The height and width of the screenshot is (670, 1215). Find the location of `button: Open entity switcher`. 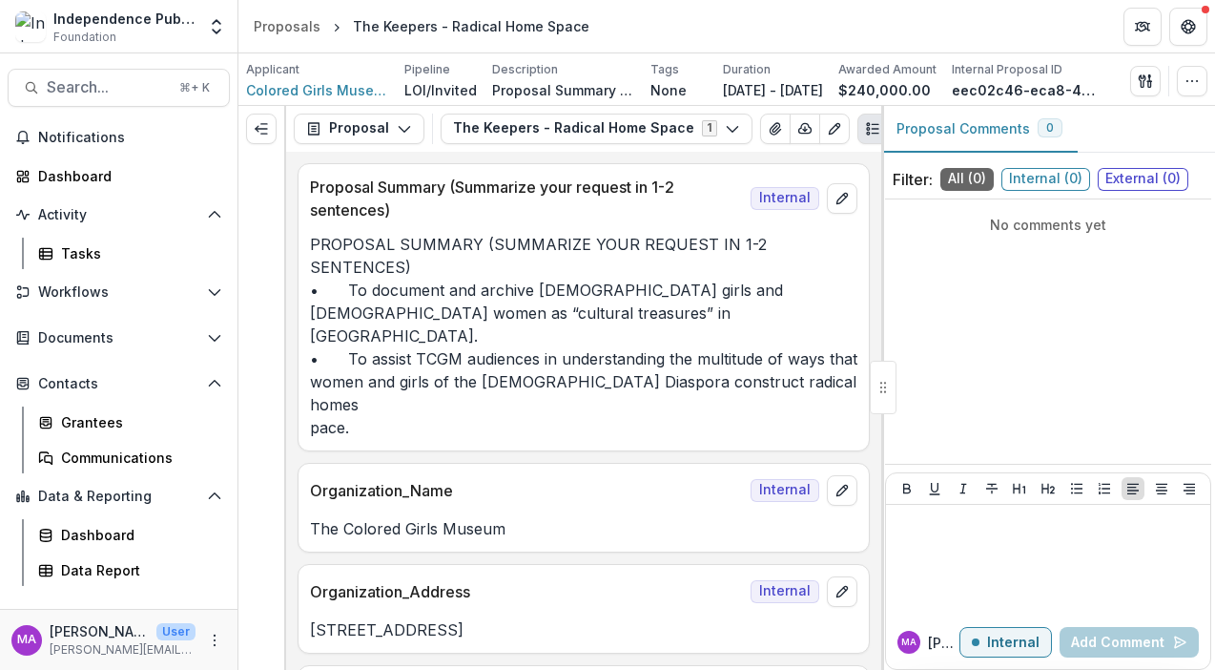

button: Open entity switcher is located at coordinates (217, 27).